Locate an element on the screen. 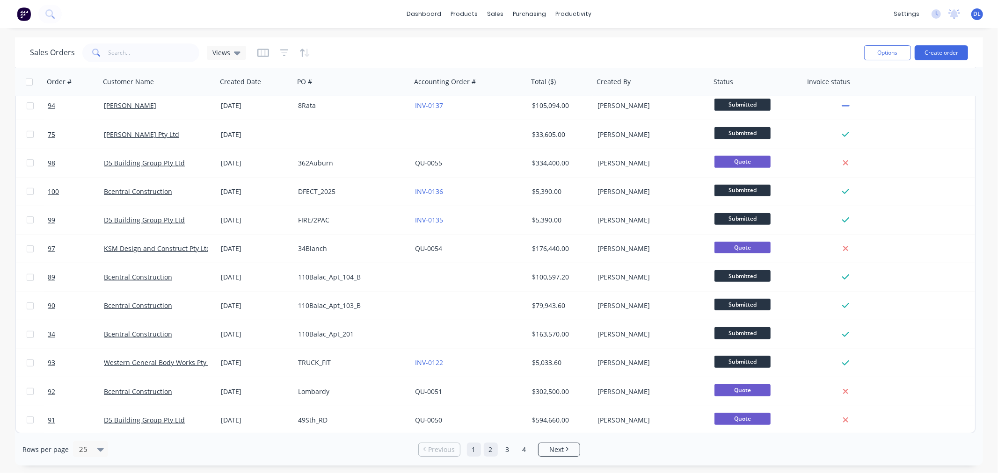  a: 34 is located at coordinates (76, 335).